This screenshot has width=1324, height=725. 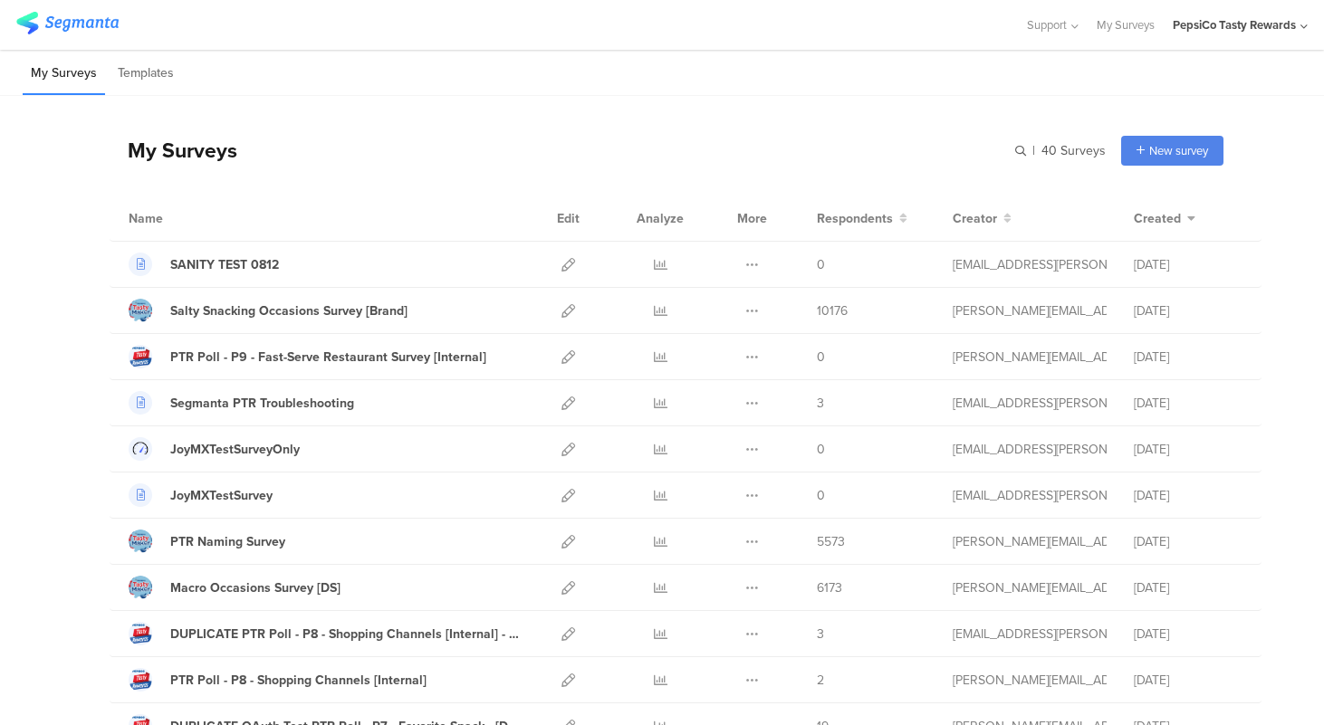 What do you see at coordinates (173, 150) in the screenshot?
I see `div: My Surveys` at bounding box center [173, 150].